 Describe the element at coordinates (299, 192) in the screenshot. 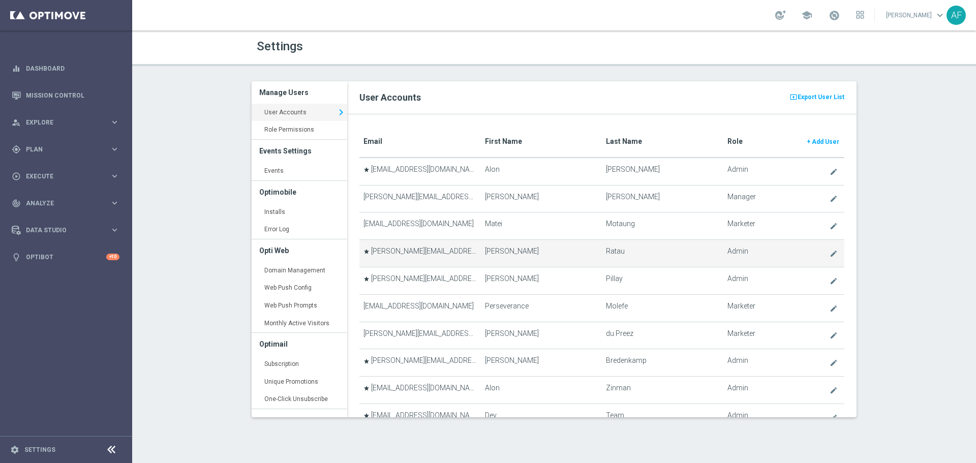

I see `h3: Optimobile` at that location.